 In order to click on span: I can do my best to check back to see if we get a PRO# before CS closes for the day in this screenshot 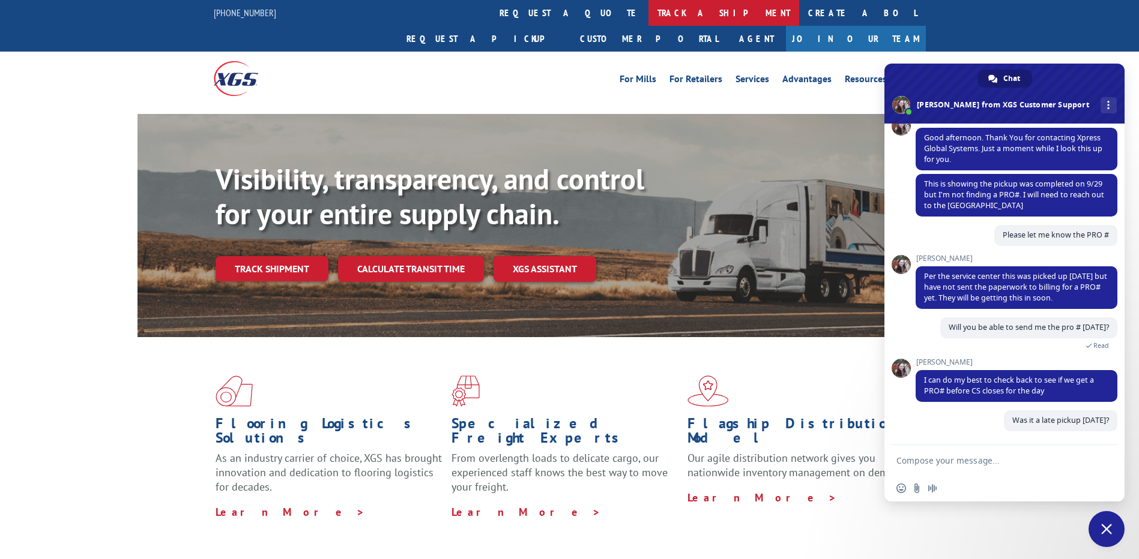, I will do `click(1008, 385)`.